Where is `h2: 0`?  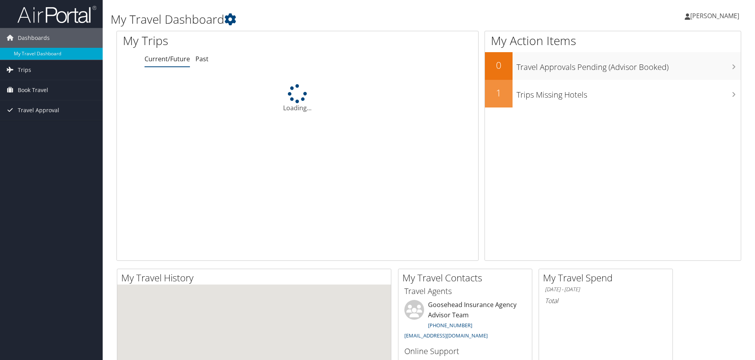 h2: 0 is located at coordinates (499, 65).